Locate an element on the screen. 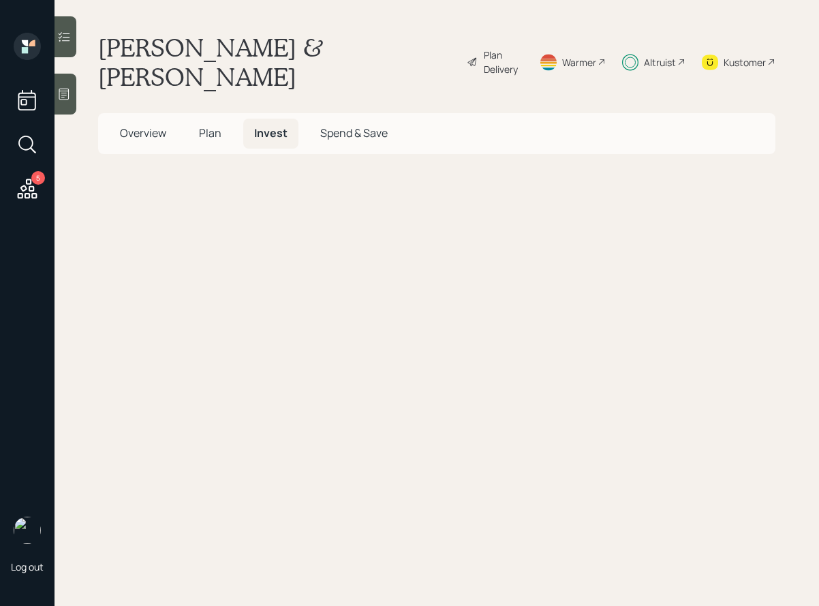 This screenshot has width=819, height=606. span: Spend & Save is located at coordinates (353, 133).